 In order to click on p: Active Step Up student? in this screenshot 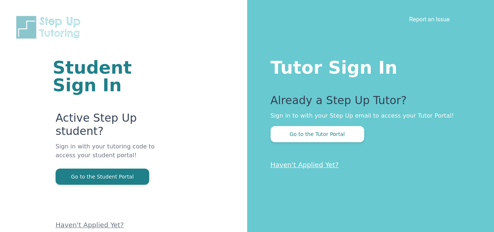, I will do `click(108, 127)`.